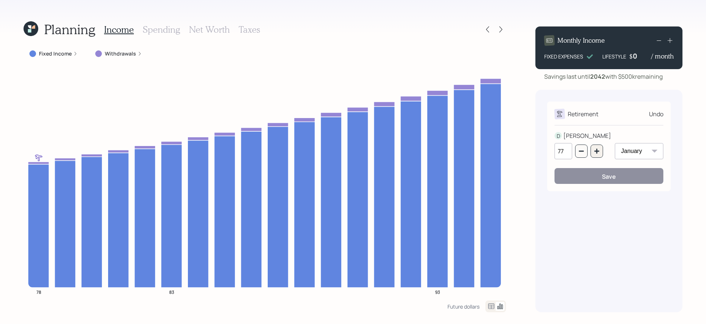 The width and height of the screenshot is (706, 324). I want to click on tspan: 83, so click(172, 292).